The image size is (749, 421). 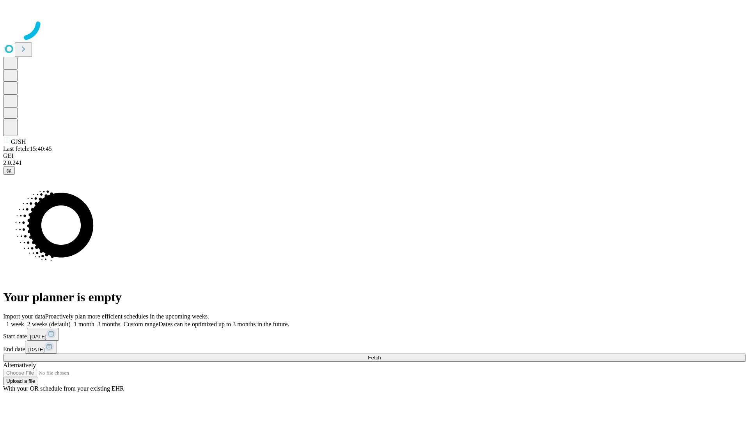 What do you see at coordinates (374, 163) in the screenshot?
I see `div: 2.0.241` at bounding box center [374, 163].